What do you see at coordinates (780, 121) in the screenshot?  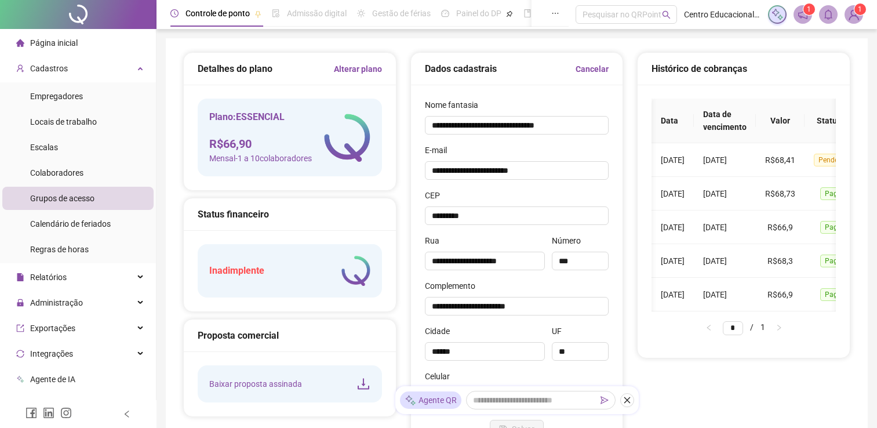 I see `th: Valor` at bounding box center [780, 121].